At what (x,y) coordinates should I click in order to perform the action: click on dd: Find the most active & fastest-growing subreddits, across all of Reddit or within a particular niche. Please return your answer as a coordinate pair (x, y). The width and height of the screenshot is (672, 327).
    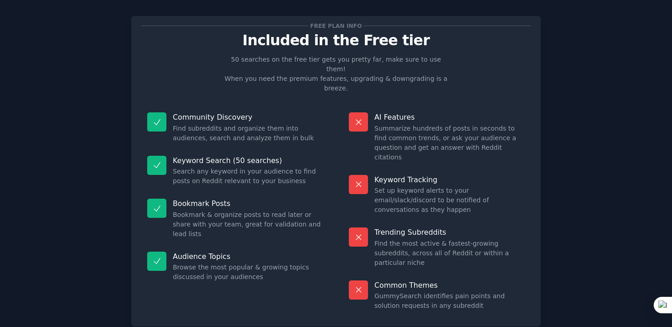
    Looking at the image, I should click on (449, 253).